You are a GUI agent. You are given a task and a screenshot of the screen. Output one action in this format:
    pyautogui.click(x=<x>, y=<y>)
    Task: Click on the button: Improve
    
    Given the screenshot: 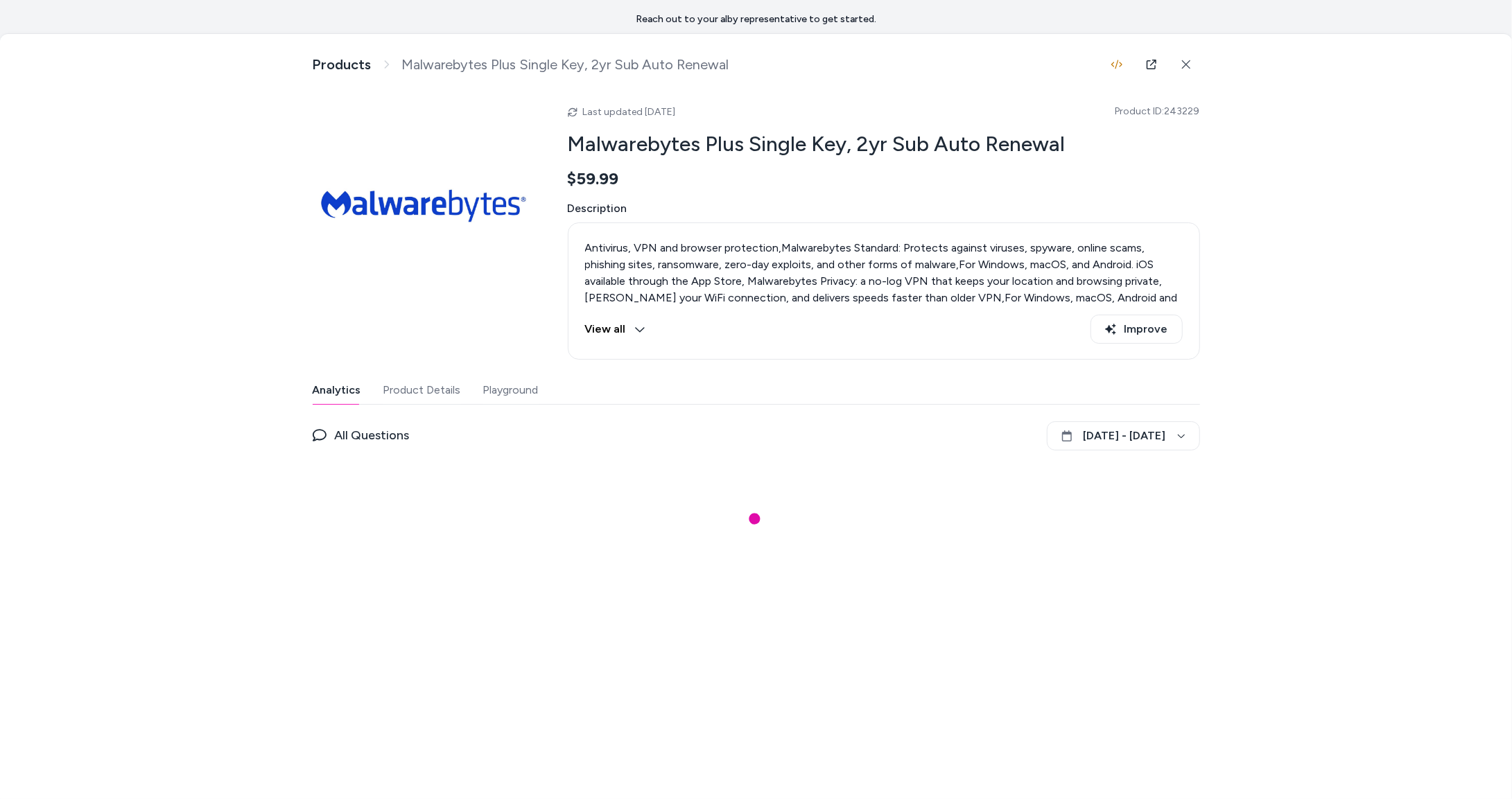 What is the action you would take?
    pyautogui.click(x=1136, y=329)
    